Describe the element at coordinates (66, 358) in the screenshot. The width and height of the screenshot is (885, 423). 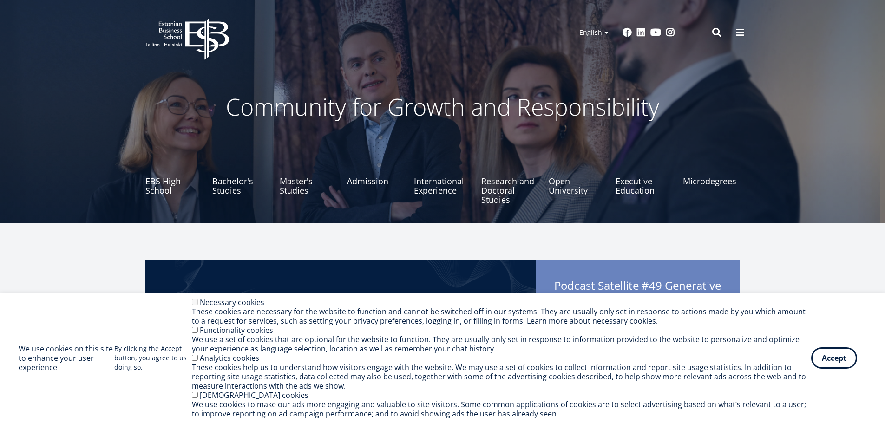
I see `h2: We use cookies on this site to enhance your user experience` at that location.